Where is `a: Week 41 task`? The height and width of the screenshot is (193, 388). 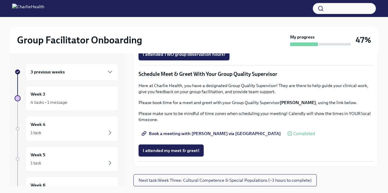
a: Week 41 task is located at coordinates (67, 128).